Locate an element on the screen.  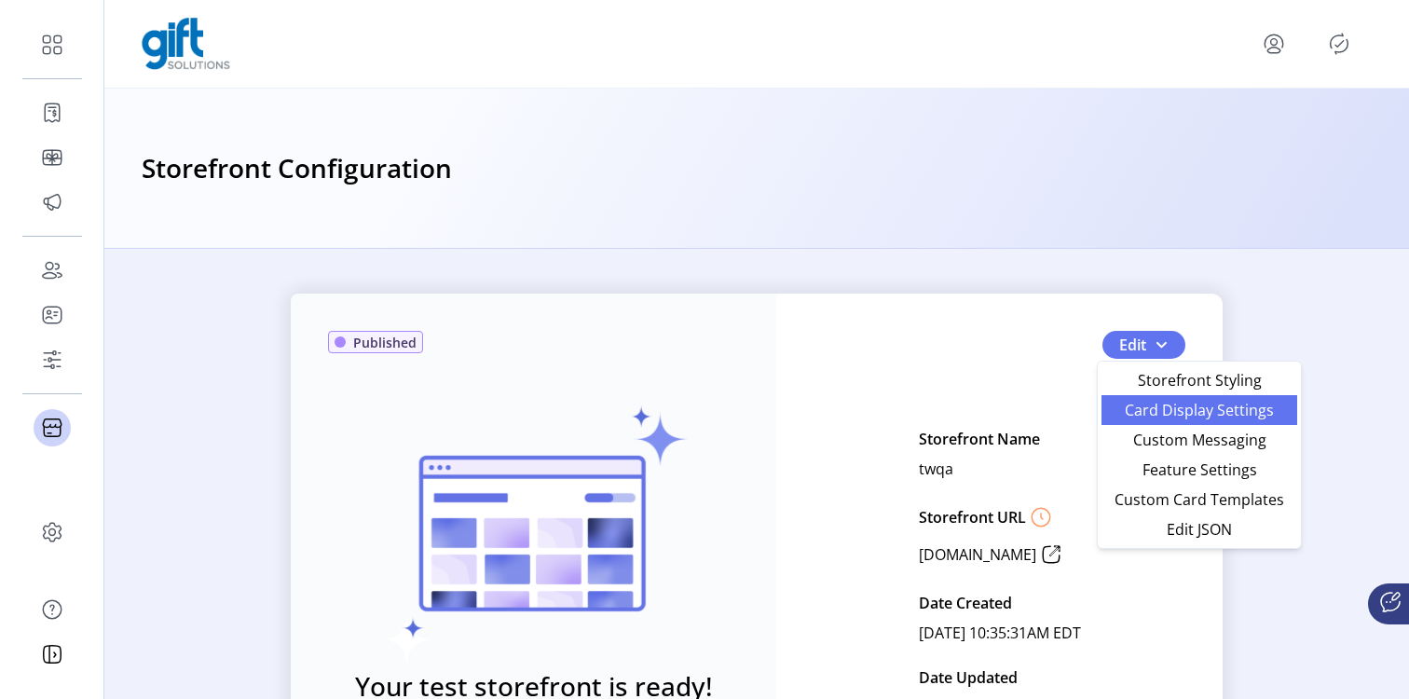
span: Edit is located at coordinates (1132, 345).